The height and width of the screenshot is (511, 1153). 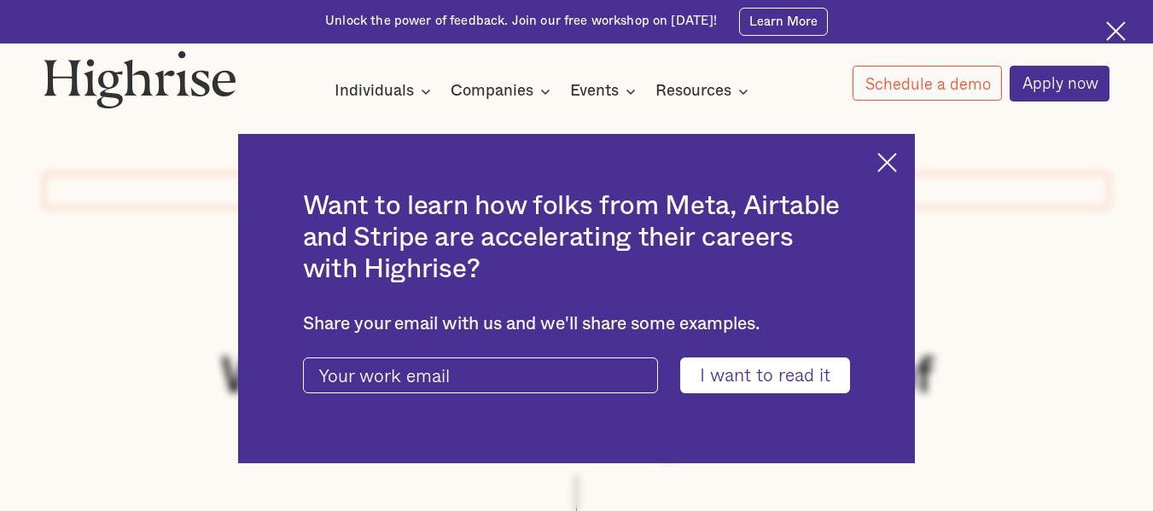 I want to click on a: Apply now, so click(x=1060, y=84).